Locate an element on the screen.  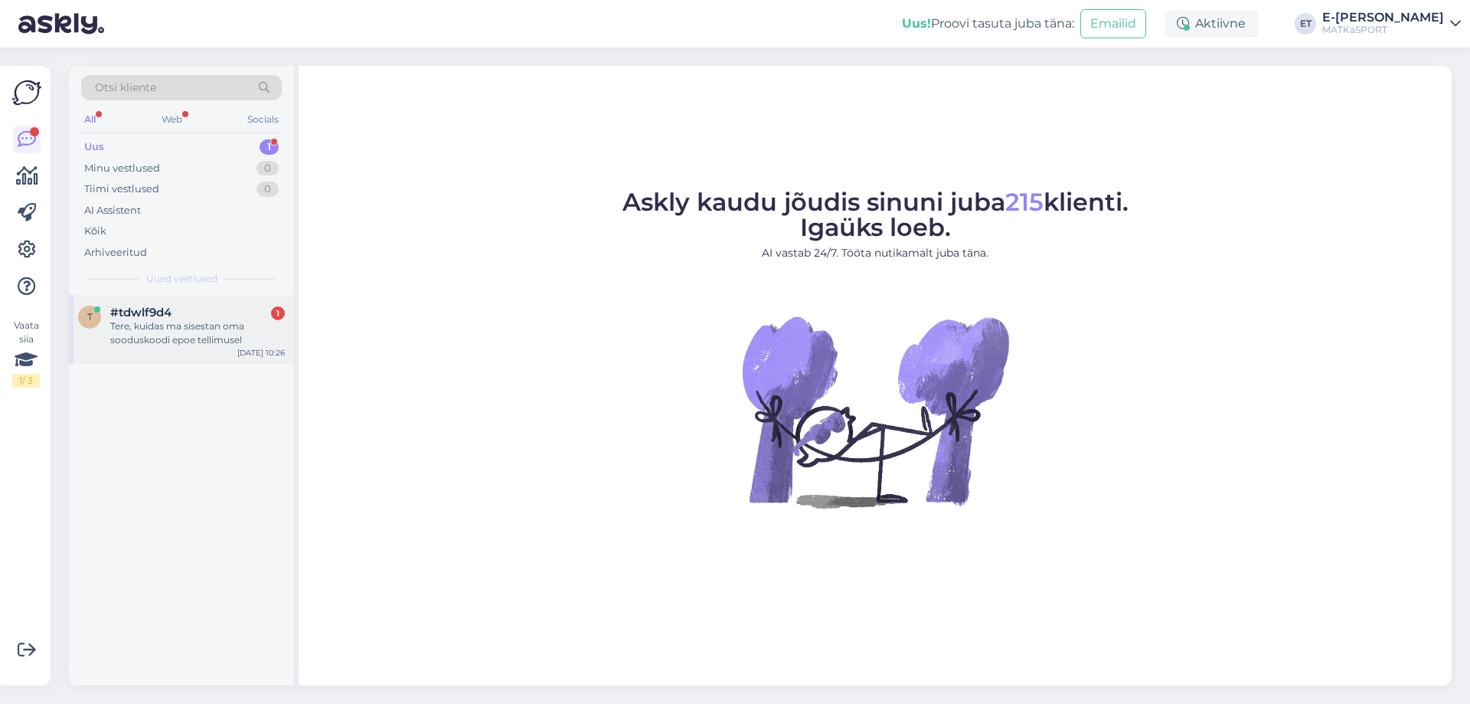
div: Aktiivne is located at coordinates (1211, 24).